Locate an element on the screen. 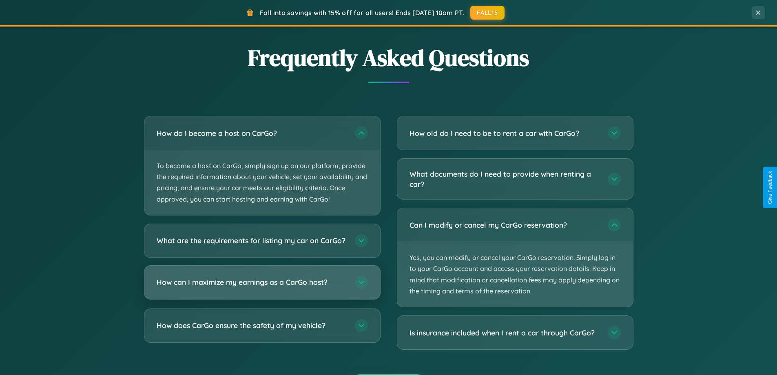 Image resolution: width=777 pixels, height=375 pixels. button: FALL15 is located at coordinates (487, 13).